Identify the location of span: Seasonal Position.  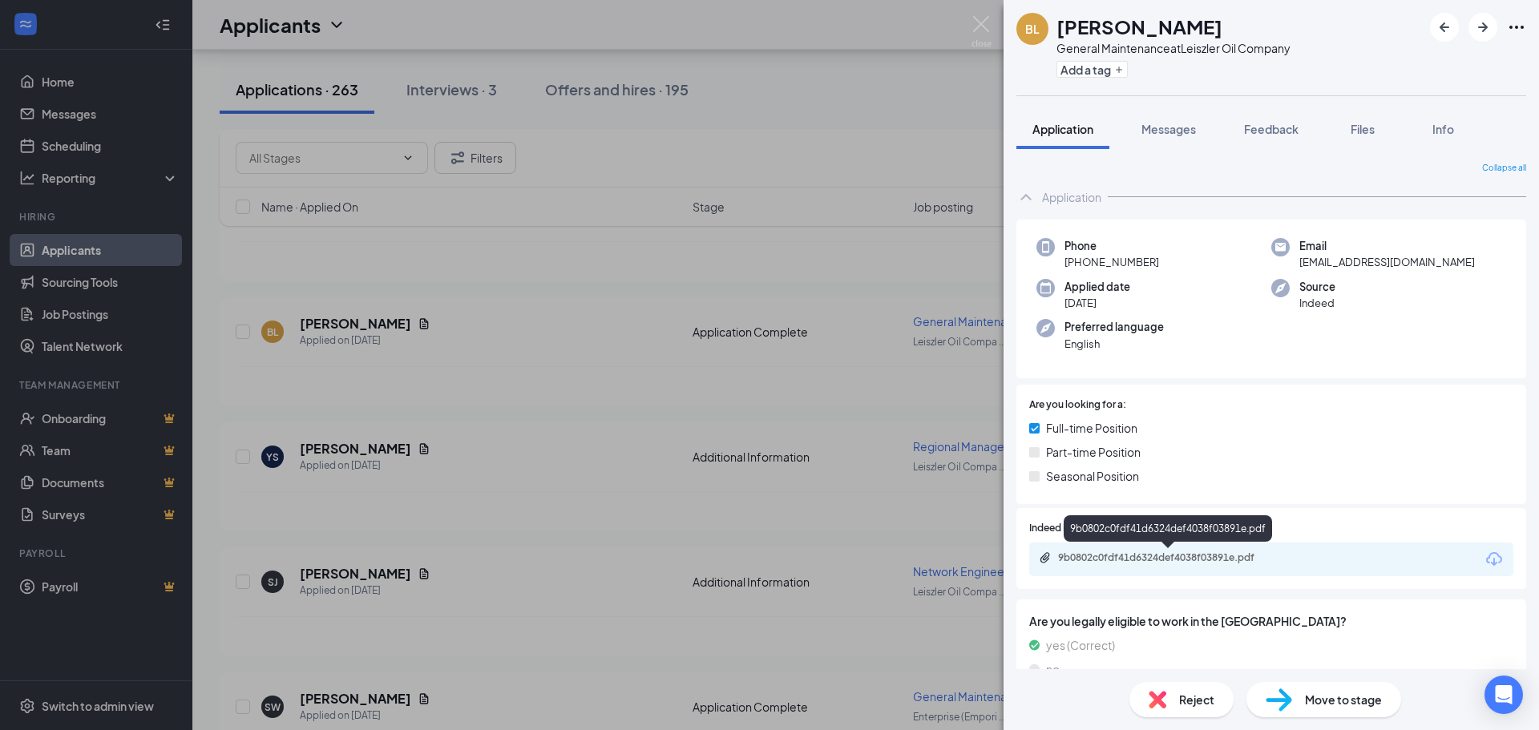
(1093, 476).